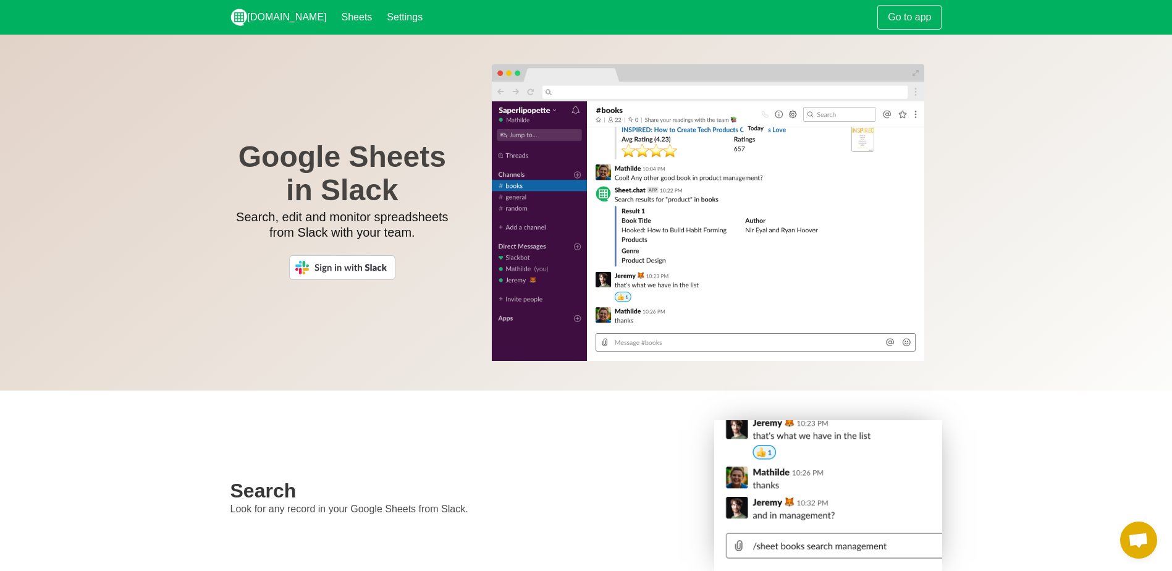 The height and width of the screenshot is (571, 1172). What do you see at coordinates (708, 231) in the screenshot?
I see `img: screen.png` at bounding box center [708, 231].